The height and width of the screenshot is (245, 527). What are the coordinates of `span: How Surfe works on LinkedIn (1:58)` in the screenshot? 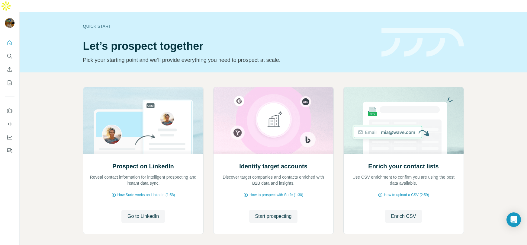 It's located at (146, 195).